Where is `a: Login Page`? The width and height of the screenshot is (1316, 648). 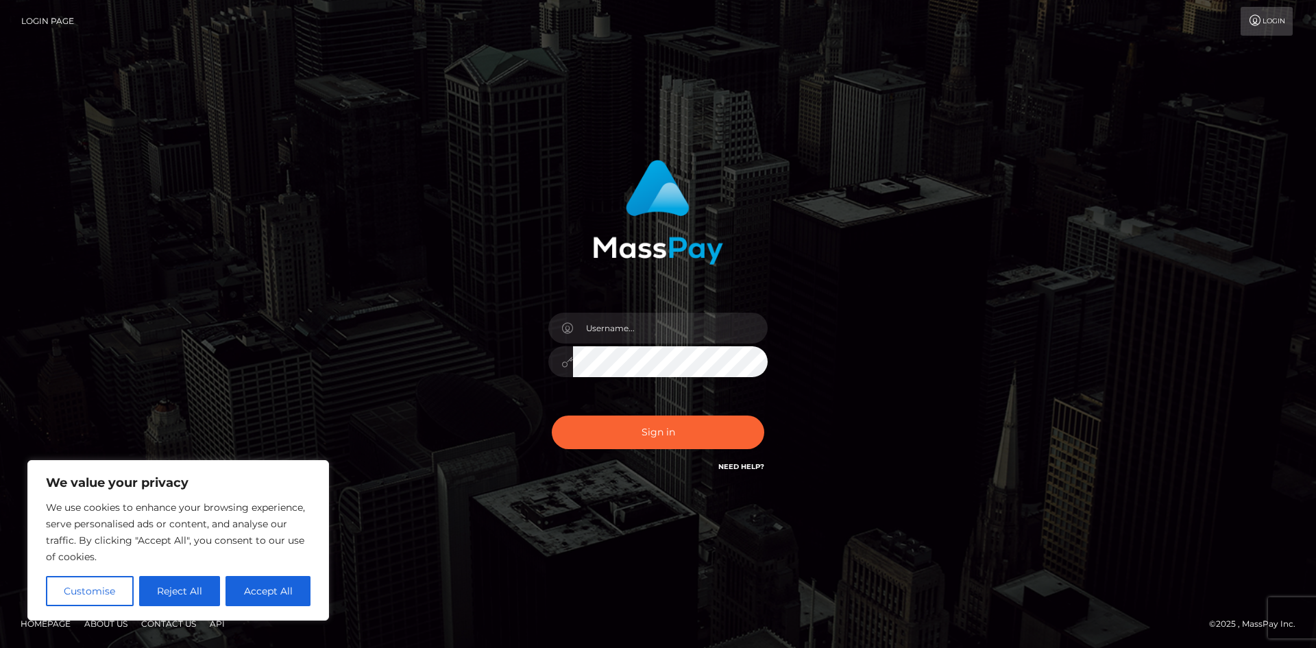 a: Login Page is located at coordinates (47, 21).